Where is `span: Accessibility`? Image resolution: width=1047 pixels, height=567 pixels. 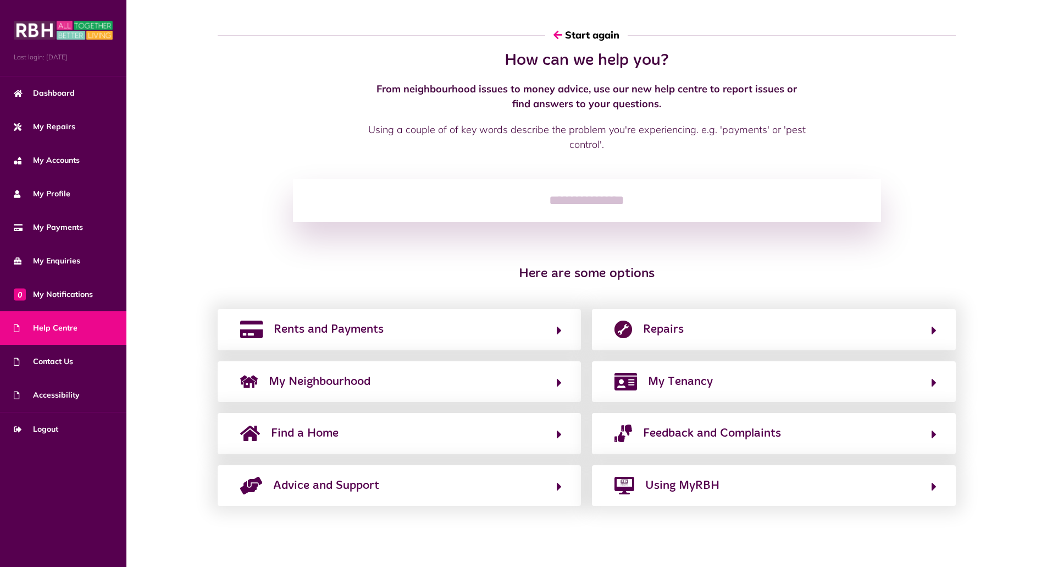
span: Accessibility is located at coordinates (47, 395).